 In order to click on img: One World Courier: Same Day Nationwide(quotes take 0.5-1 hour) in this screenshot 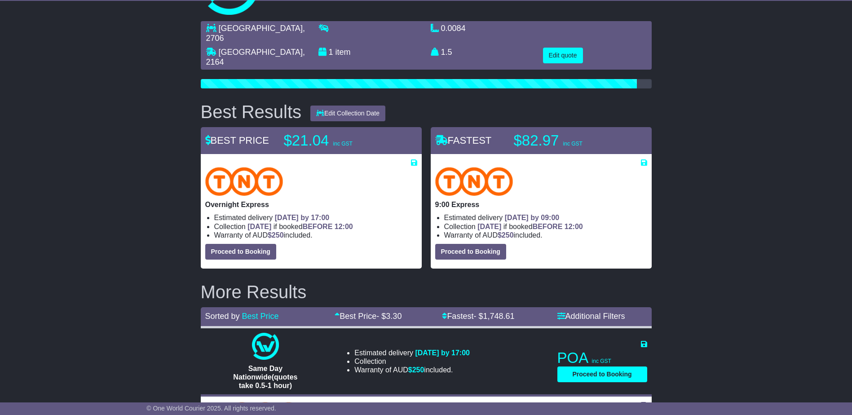, I will do `click(265, 346)`.